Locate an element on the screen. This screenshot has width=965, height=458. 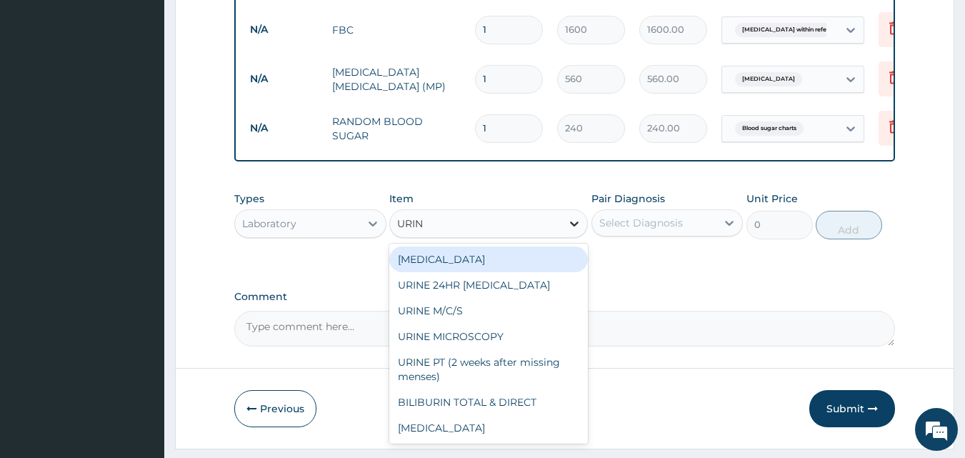
div: Minimize live chat window is located at coordinates (251, 24).